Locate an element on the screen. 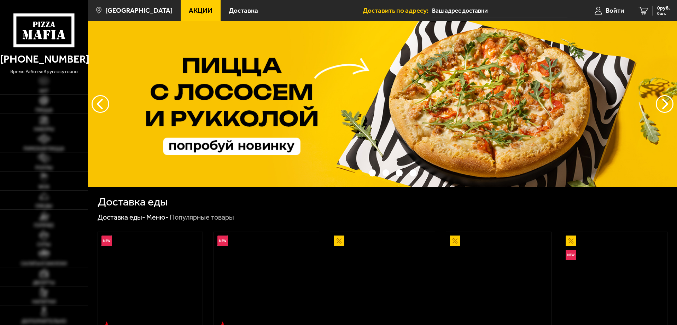 The image size is (677, 325). h1: Доставка еды is located at coordinates (133, 202).